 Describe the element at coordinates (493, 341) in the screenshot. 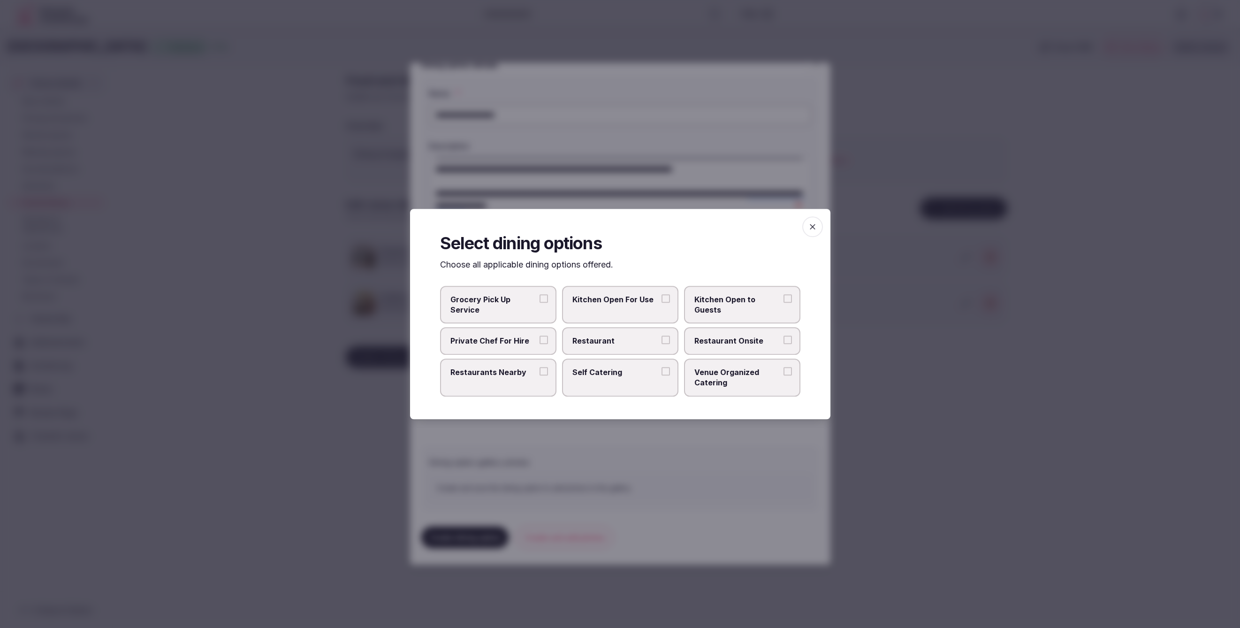

I see `span: Private Chef For Hire` at that location.